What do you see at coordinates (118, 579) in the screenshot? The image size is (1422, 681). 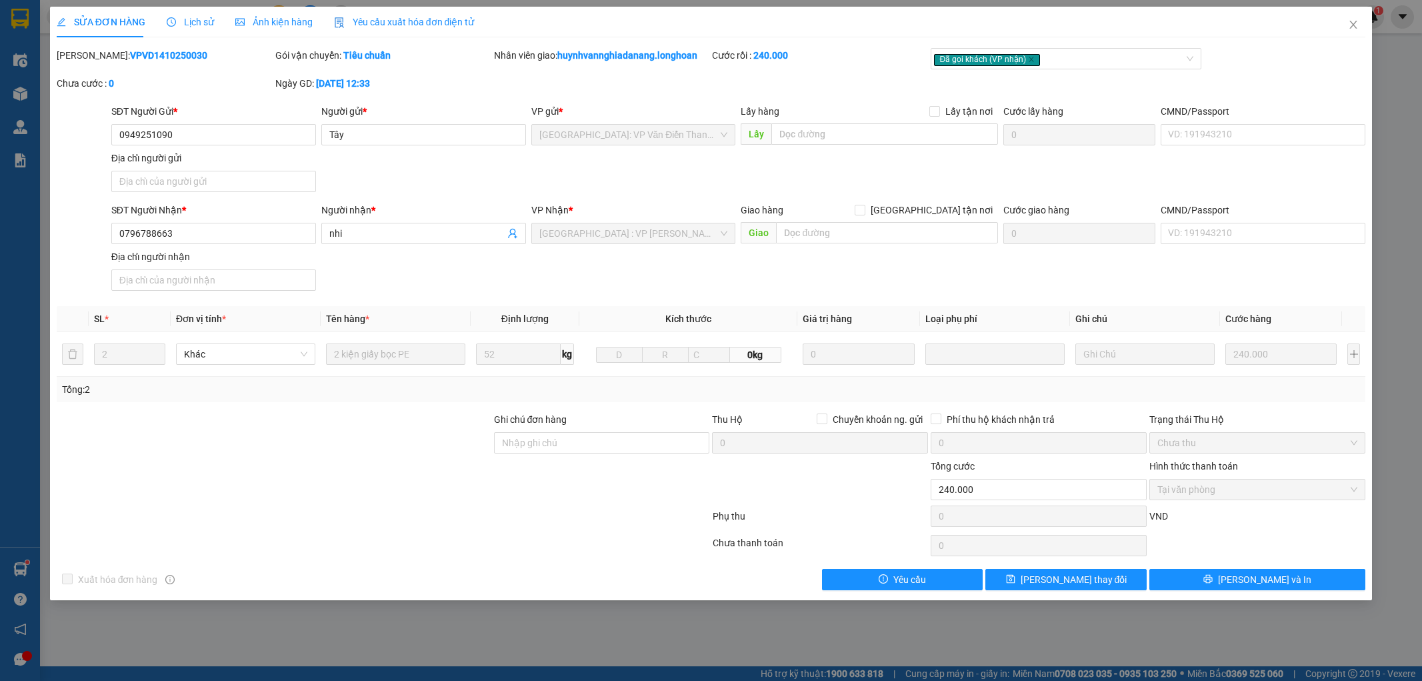 I see `span: Xuất hóa đơn hàng` at bounding box center [118, 579].